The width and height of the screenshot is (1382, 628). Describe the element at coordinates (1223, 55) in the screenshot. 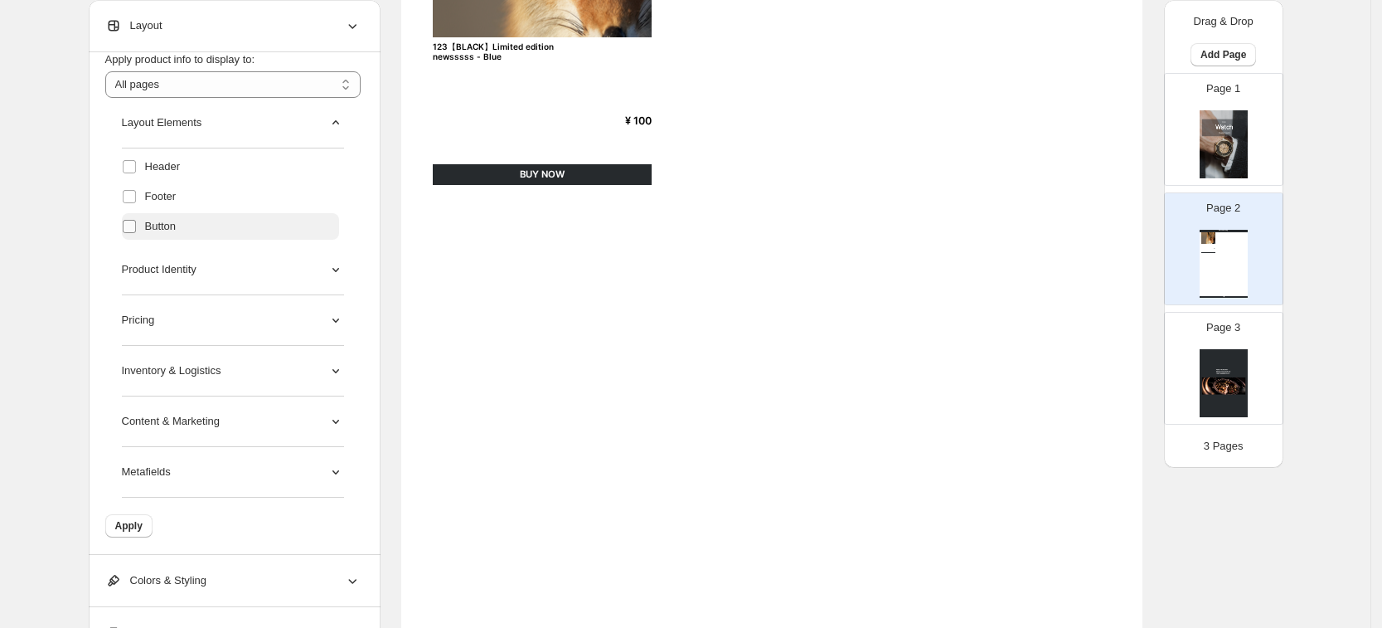

I see `span: Add Page` at that location.